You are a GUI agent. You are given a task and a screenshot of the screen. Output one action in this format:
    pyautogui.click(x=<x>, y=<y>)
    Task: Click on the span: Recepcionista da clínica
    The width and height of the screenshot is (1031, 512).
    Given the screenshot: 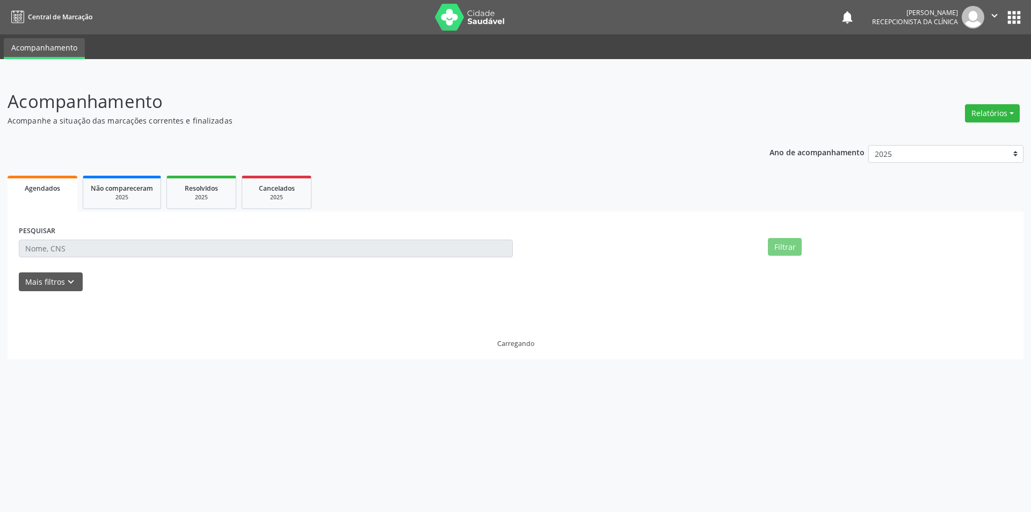 What is the action you would take?
    pyautogui.click(x=915, y=21)
    